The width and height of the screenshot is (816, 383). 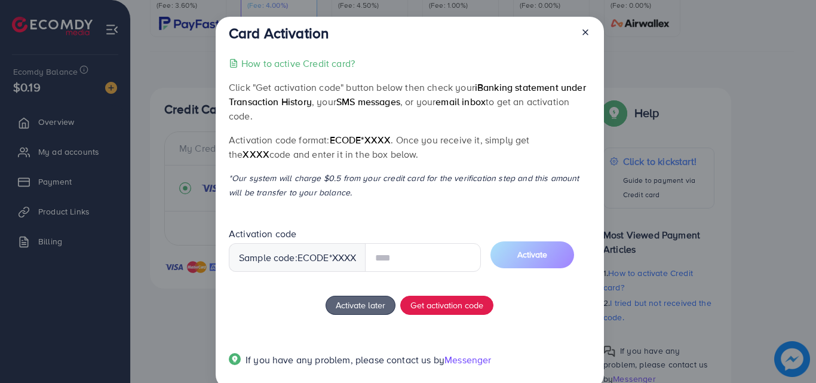 I want to click on span: Activate later, so click(x=360, y=305).